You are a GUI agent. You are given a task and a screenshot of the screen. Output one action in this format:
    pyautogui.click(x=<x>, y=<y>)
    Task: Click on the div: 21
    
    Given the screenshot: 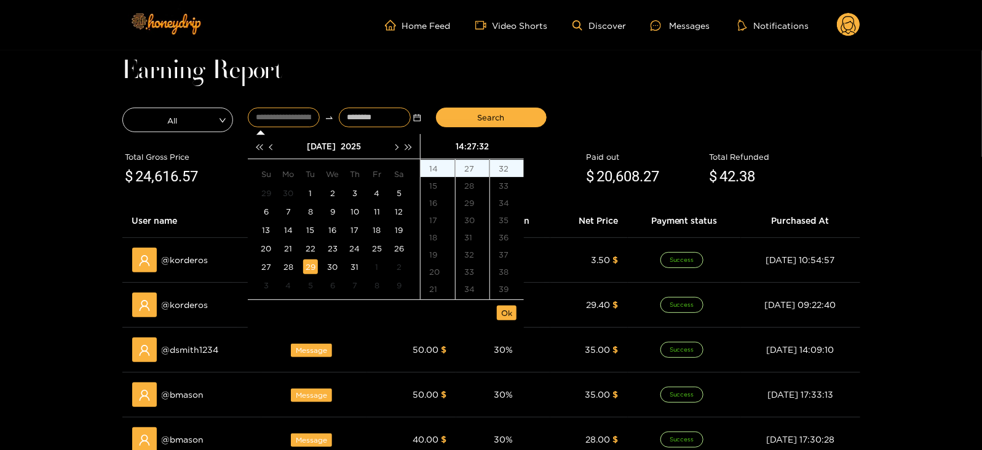 What is the action you would take?
    pyautogui.click(x=438, y=289)
    